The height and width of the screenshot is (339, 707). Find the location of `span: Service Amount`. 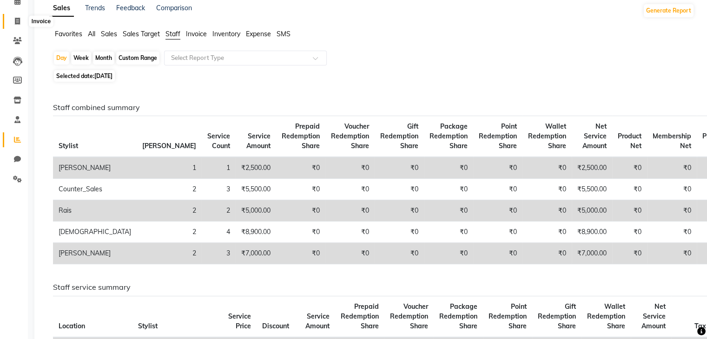

span: Service Amount is located at coordinates (318, 321).